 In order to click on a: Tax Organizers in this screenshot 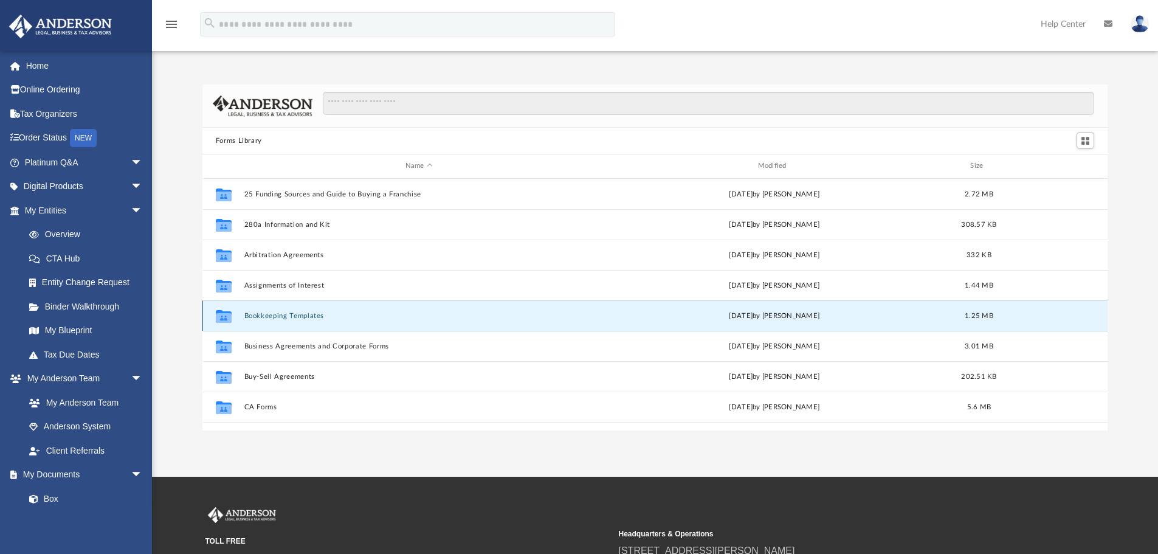, I will do `click(84, 114)`.